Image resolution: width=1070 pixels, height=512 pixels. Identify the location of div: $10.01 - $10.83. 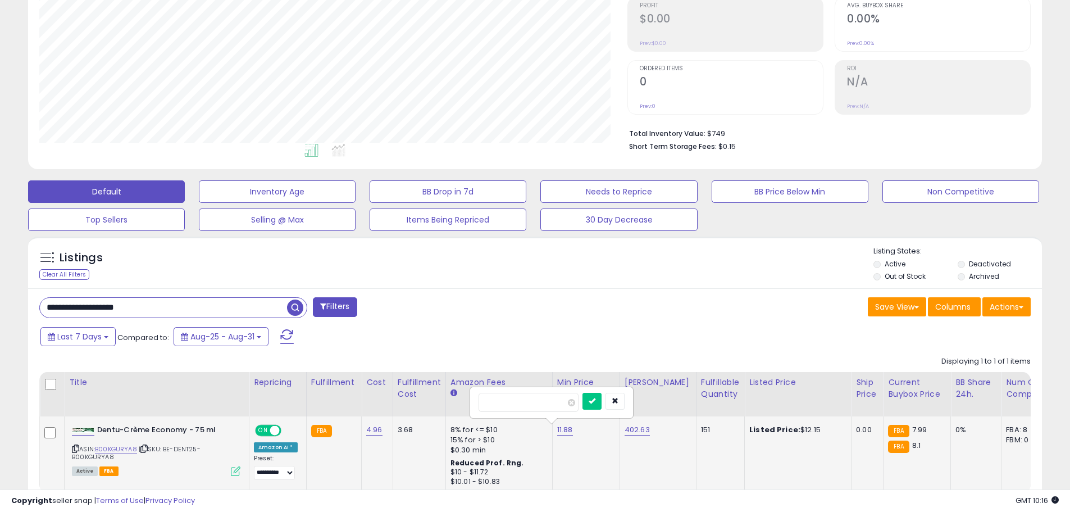
(497, 481).